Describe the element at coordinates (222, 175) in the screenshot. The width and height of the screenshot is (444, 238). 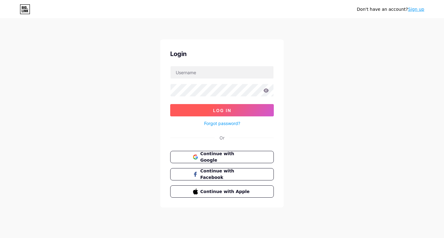
I see `a: Continue with Facebook` at that location.